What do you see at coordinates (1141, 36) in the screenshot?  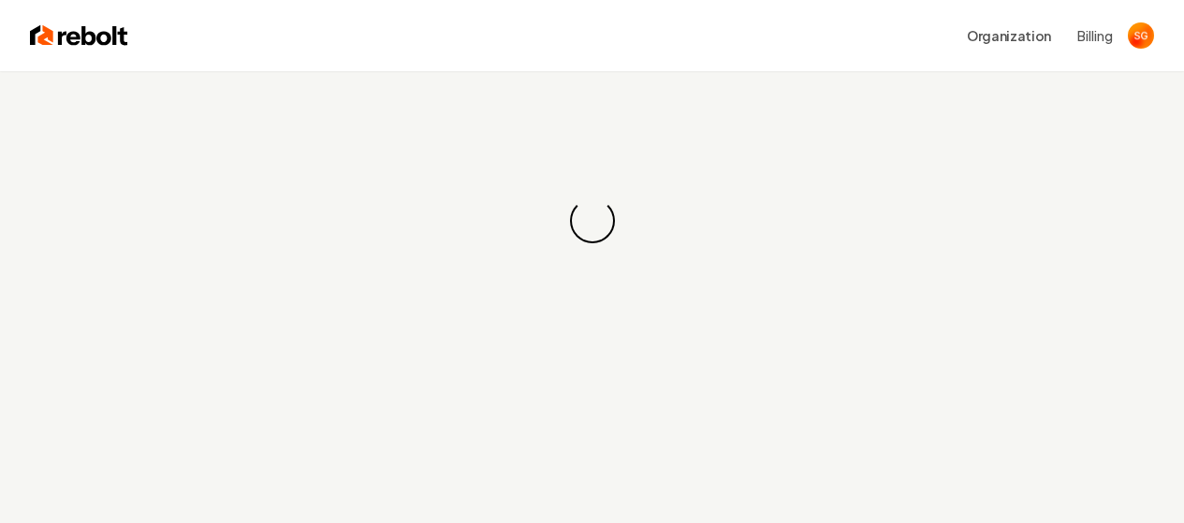 I see `img: Saxon Gallegos-Wilson` at bounding box center [1141, 36].